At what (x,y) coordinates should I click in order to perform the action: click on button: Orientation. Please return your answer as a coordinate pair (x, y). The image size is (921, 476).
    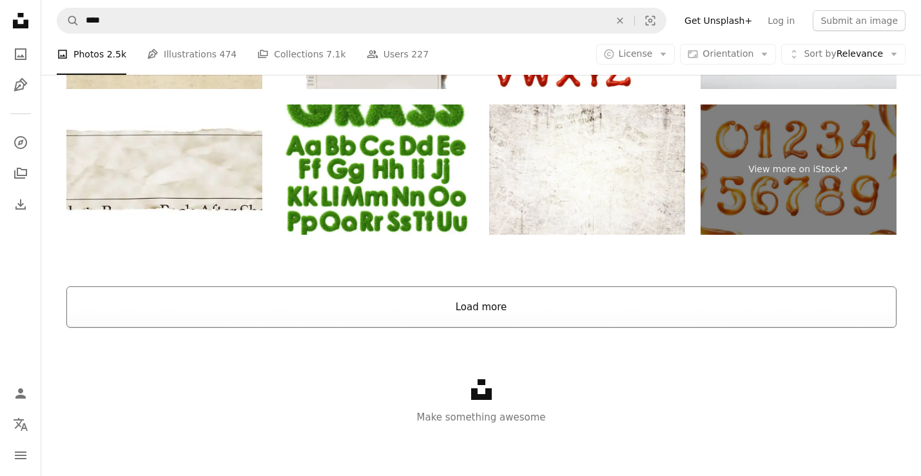
    Looking at the image, I should click on (728, 54).